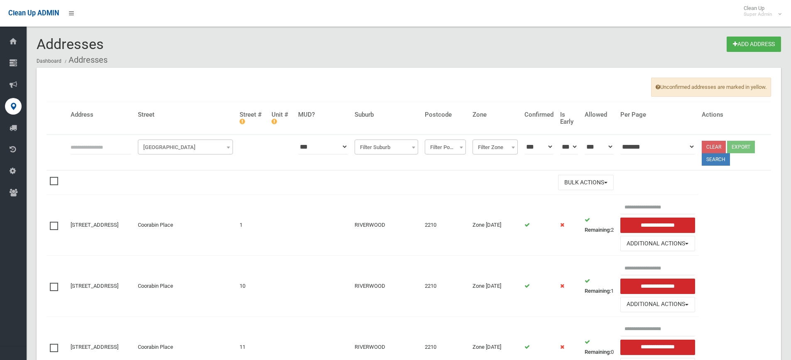 The height and width of the screenshot is (360, 791). I want to click on a: Clear, so click(714, 147).